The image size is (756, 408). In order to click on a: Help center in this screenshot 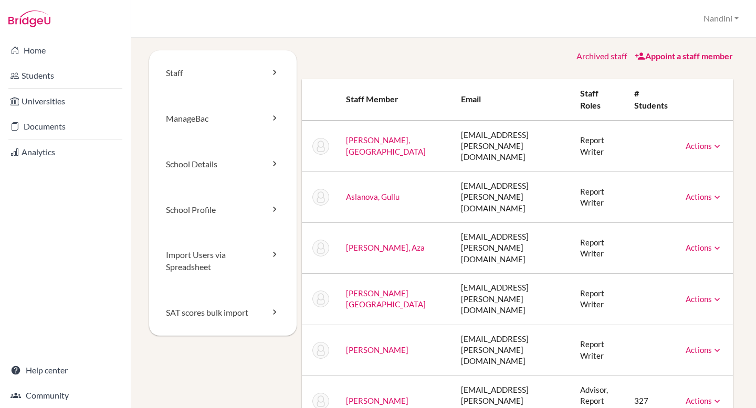, I will do `click(65, 371)`.